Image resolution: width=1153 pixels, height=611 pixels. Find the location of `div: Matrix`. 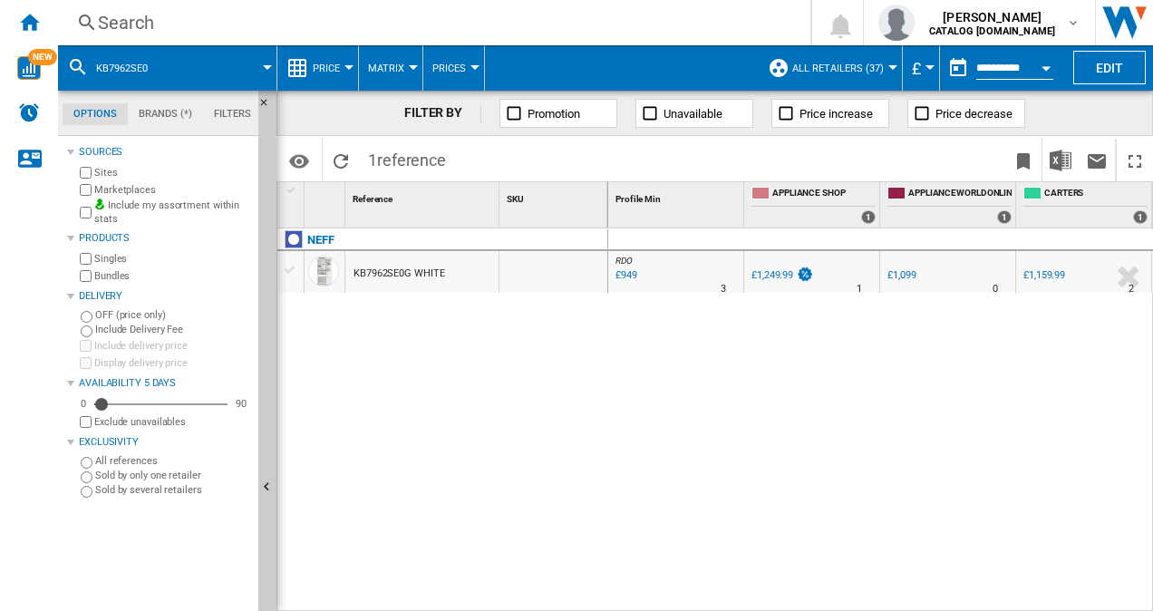

div: Matrix is located at coordinates (391, 68).